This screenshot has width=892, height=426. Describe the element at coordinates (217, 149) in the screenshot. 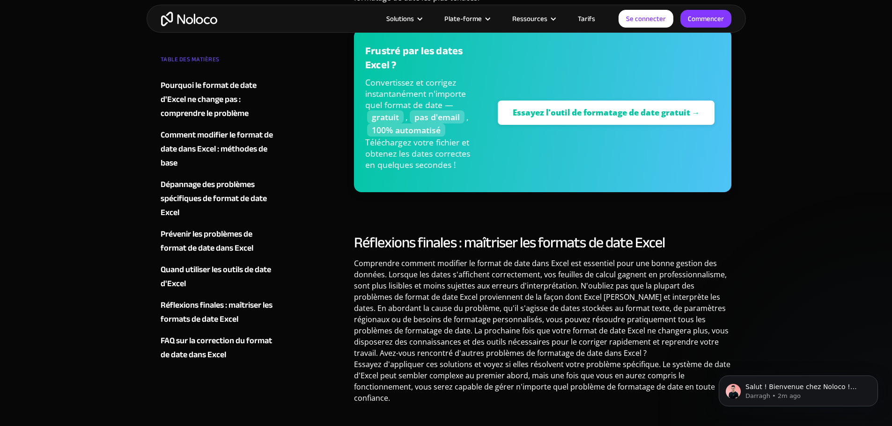

I see `a: Comment modifier le format de date dans Excel : méthodes de base` at that location.